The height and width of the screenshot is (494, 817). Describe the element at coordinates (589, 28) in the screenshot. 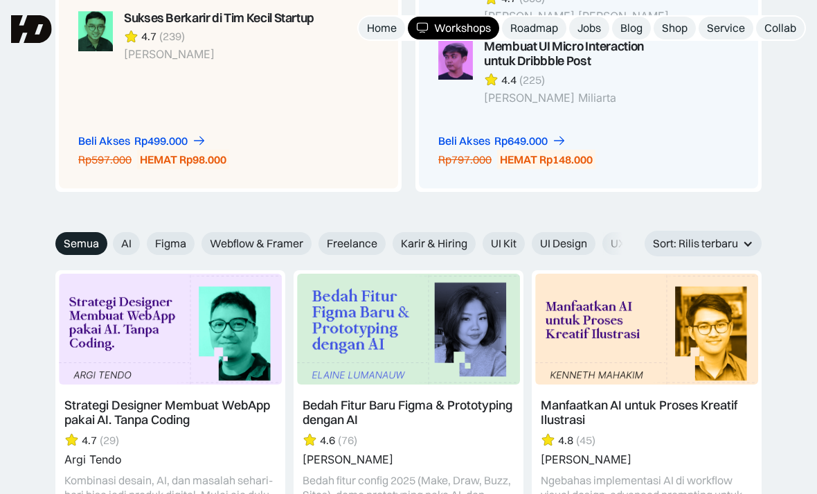

I see `a: Jobs` at that location.